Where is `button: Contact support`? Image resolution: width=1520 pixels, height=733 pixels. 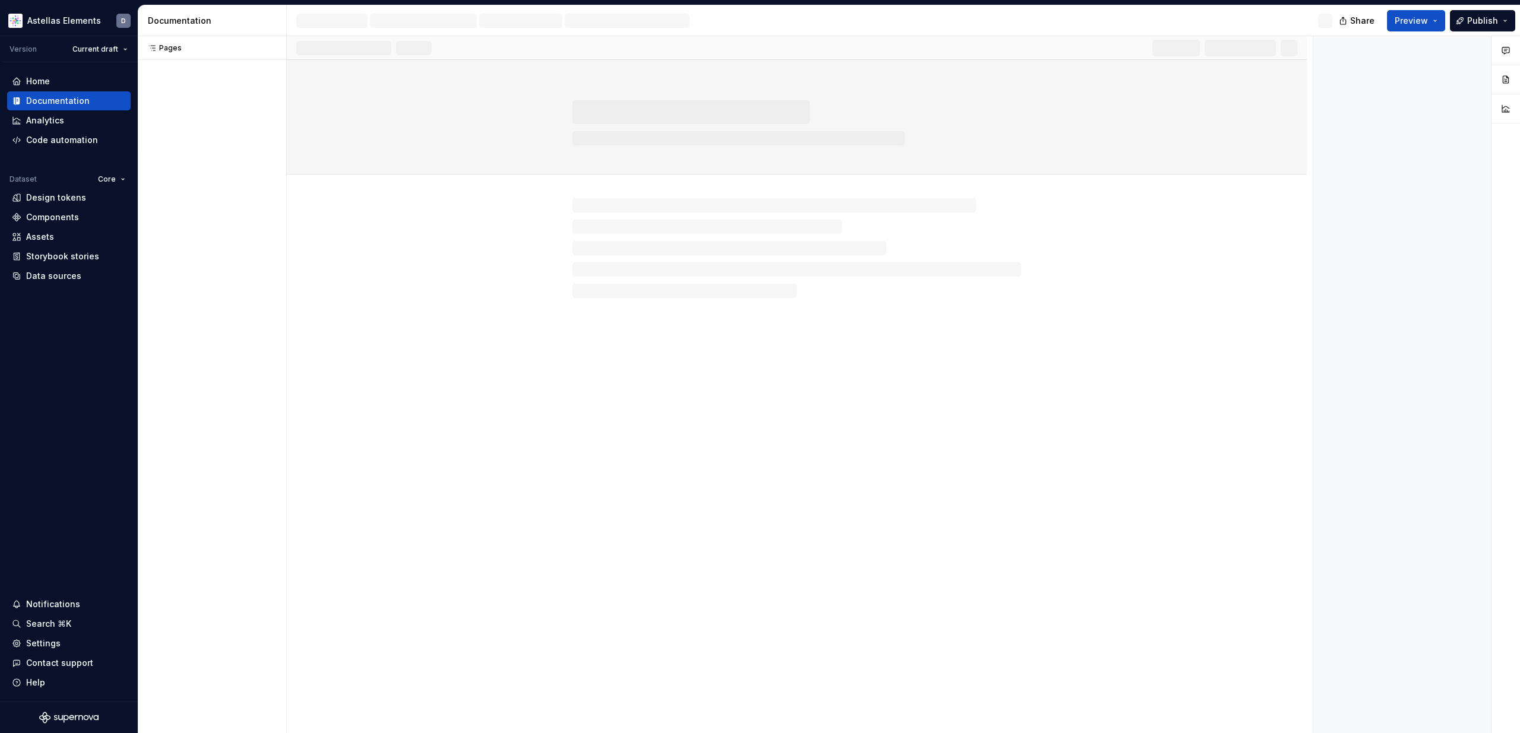
button: Contact support is located at coordinates (69, 663).